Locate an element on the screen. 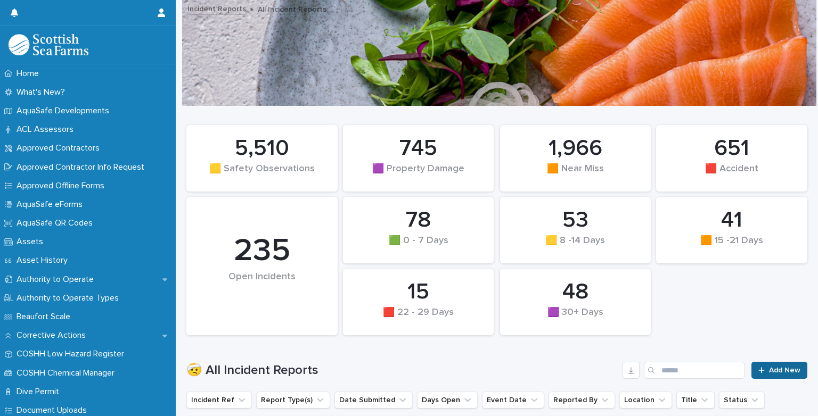 The width and height of the screenshot is (818, 416). div: 🟪 30+ Days is located at coordinates (575, 318).